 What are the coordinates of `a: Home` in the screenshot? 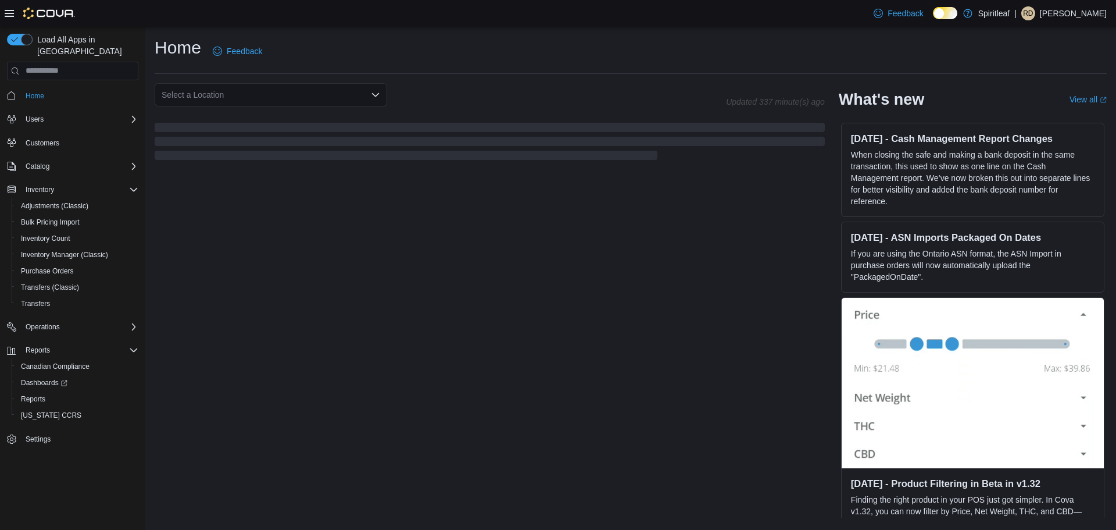 It's located at (35, 96).